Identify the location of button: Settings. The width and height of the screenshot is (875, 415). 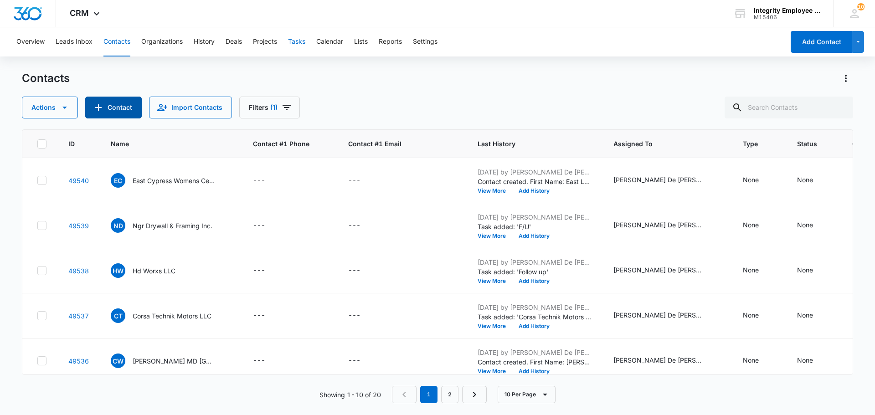
(425, 42).